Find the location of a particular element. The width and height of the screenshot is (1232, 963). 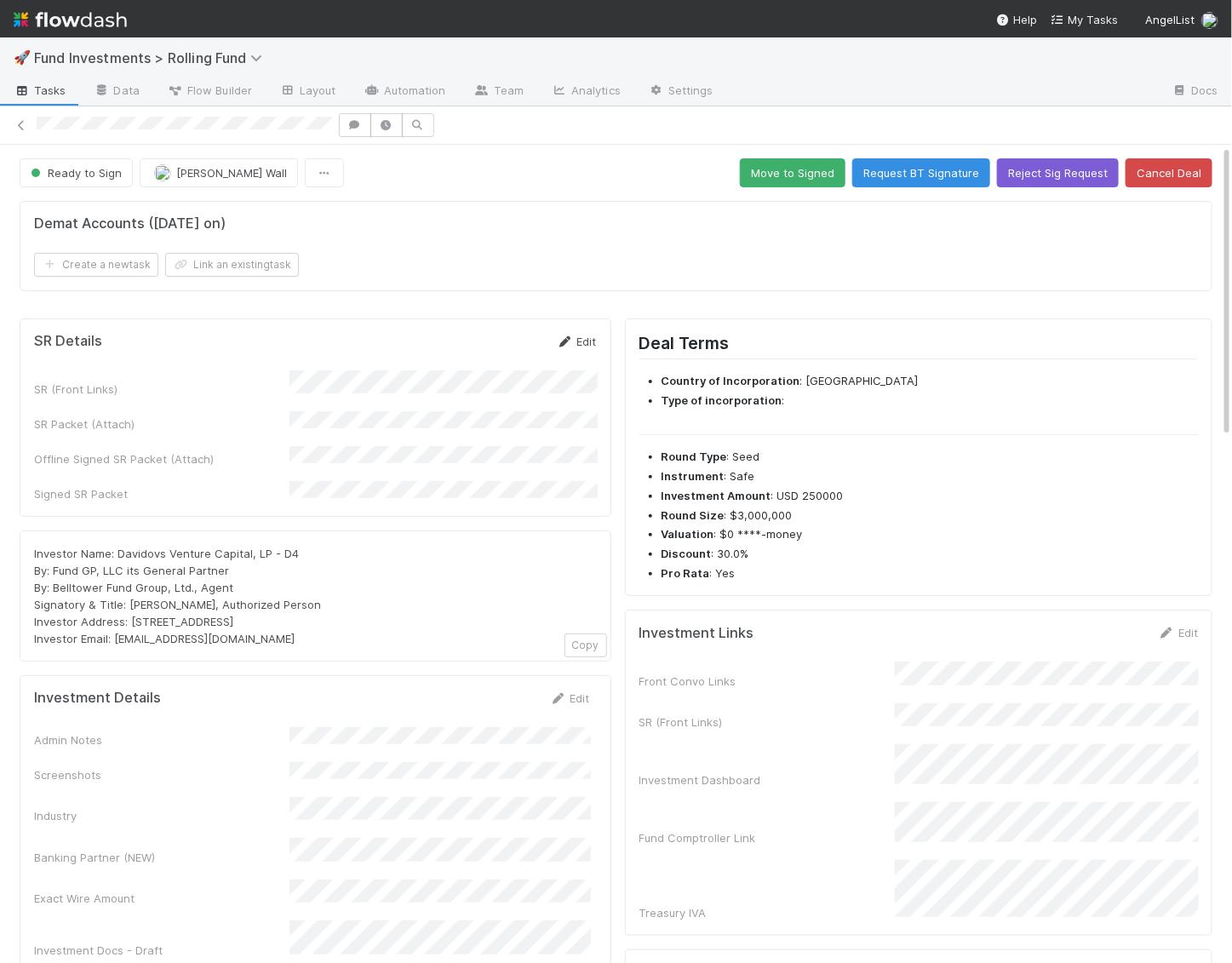

div: Admin Notes is located at coordinates (161, 740).